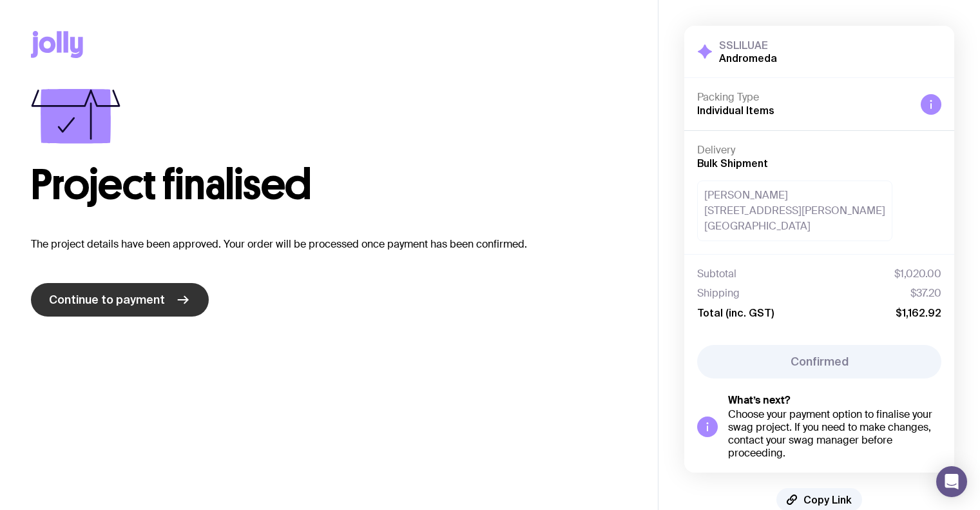  I want to click on button: Confirmed, so click(819, 362).